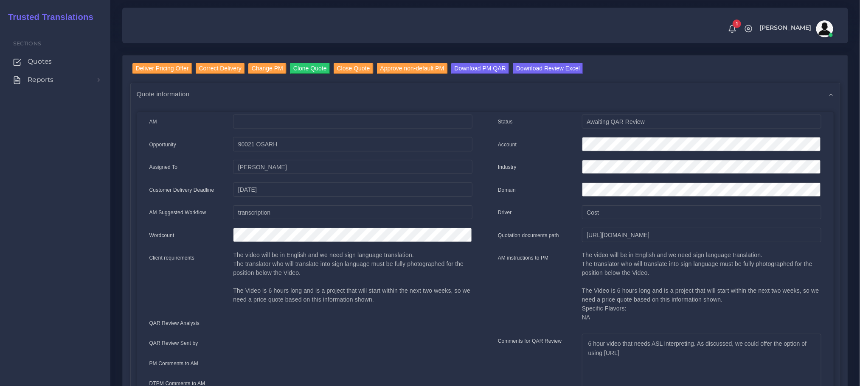 The width and height of the screenshot is (860, 386). I want to click on img: avatar, so click(824, 29).